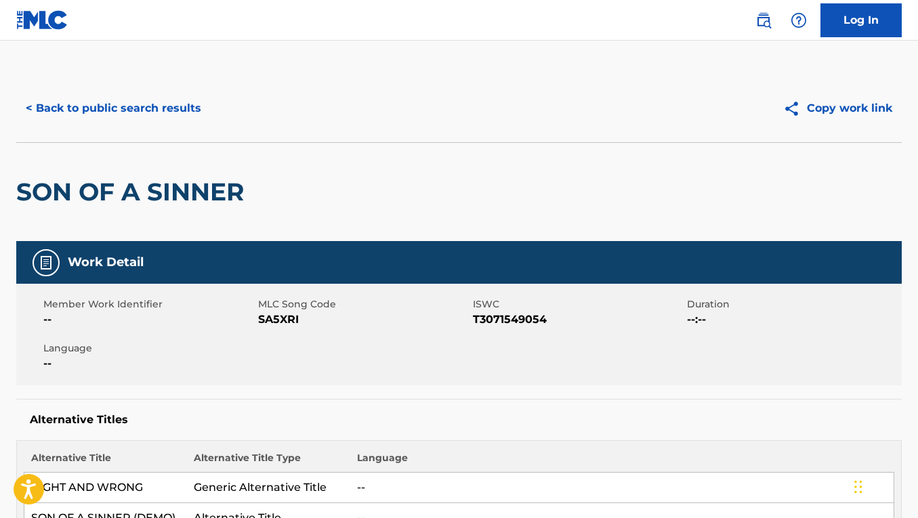 The image size is (918, 518). I want to click on span: SA5XRI, so click(364, 320).